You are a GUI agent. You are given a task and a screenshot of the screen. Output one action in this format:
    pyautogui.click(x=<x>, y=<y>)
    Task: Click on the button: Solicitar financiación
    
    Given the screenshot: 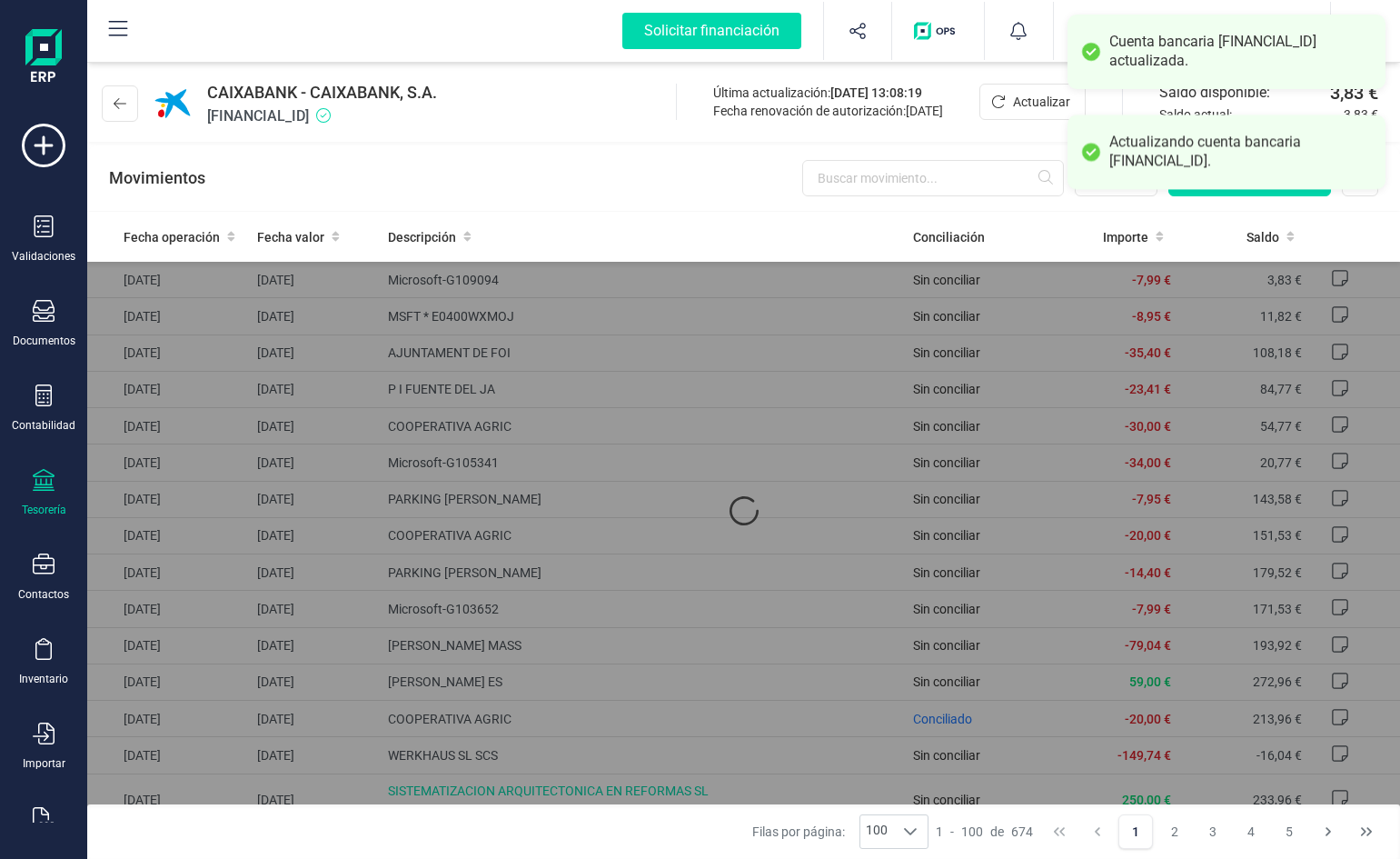 What is the action you would take?
    pyautogui.click(x=711, y=31)
    